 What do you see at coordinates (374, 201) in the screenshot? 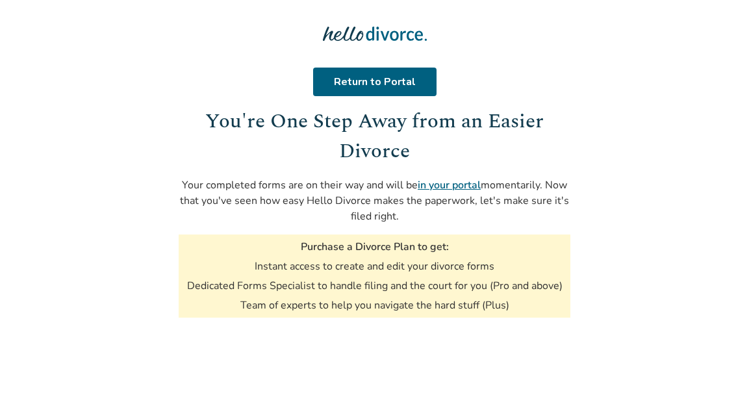
I see `p: Your completed forms are on their way and will be momentarily. Now that you've seen how easy Hell...` at bounding box center [374, 201].